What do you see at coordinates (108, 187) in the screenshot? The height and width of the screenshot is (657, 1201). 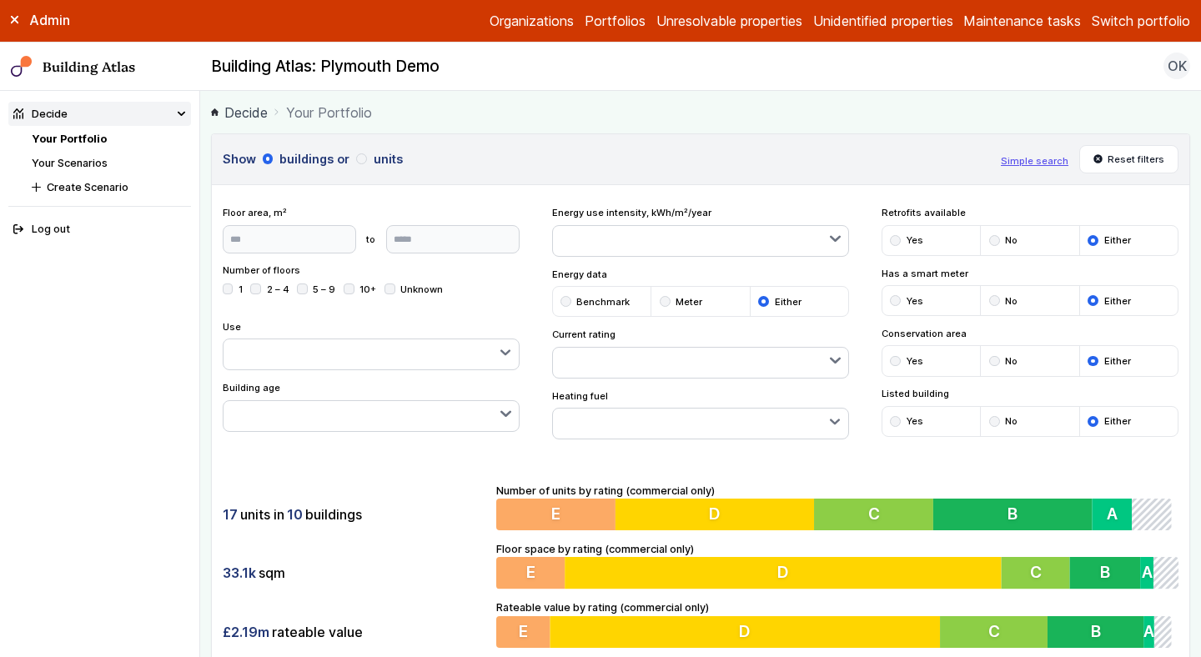 I see `button: Create Scenario` at bounding box center [108, 187].